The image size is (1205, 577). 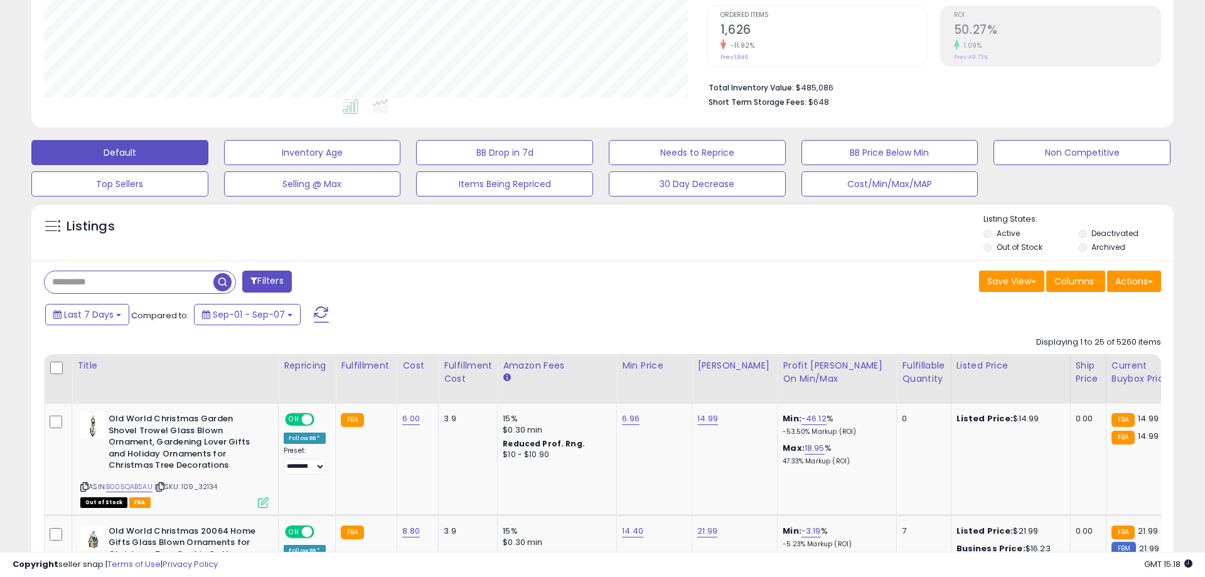 What do you see at coordinates (543, 443) in the screenshot?
I see `b: Reduced Prof. Rng.` at bounding box center [543, 443].